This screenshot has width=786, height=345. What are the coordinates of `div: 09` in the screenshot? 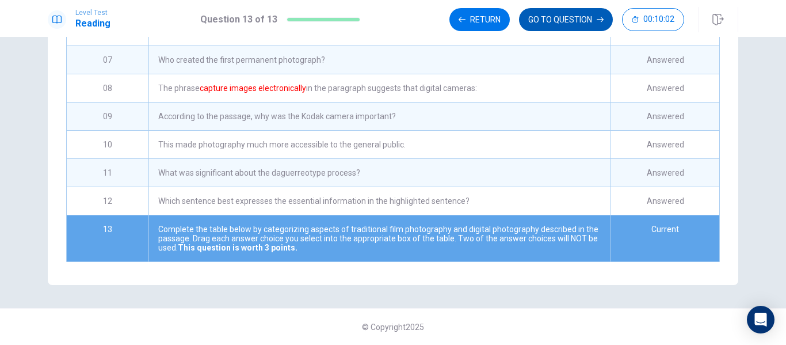 It's located at (108, 116).